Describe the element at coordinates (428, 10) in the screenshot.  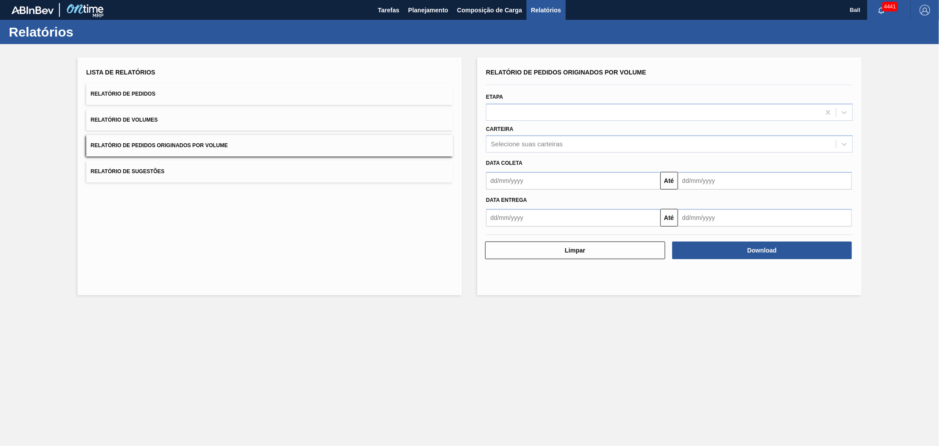
I see `span: Planejamento` at that location.